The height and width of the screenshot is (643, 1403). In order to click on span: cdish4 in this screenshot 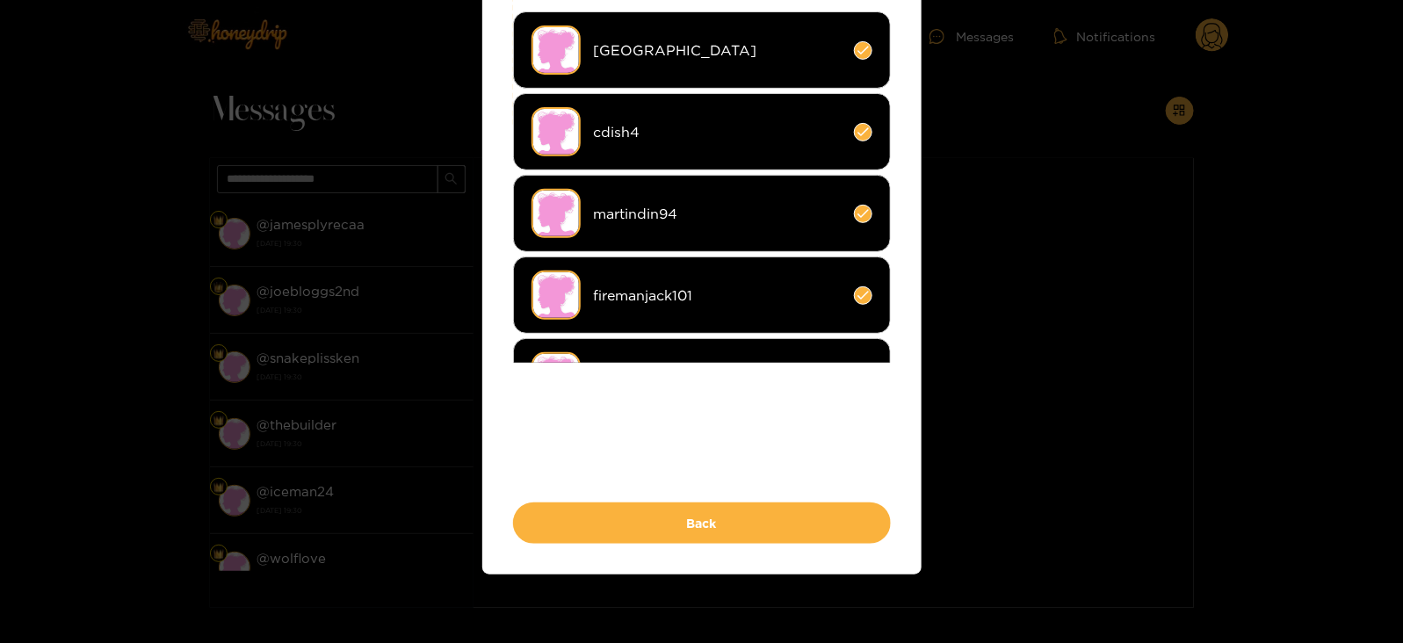, I will do `click(717, 132)`.